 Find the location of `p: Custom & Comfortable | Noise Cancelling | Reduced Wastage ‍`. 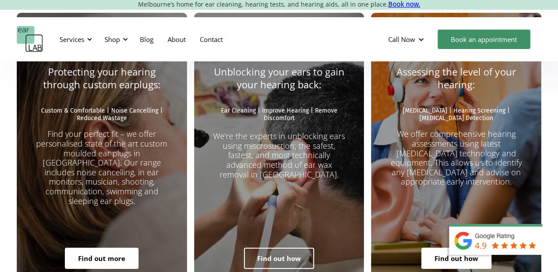

p: Custom & Comfortable | Noise Cancelling | Reduced Wastage ‍ is located at coordinates (102, 118).